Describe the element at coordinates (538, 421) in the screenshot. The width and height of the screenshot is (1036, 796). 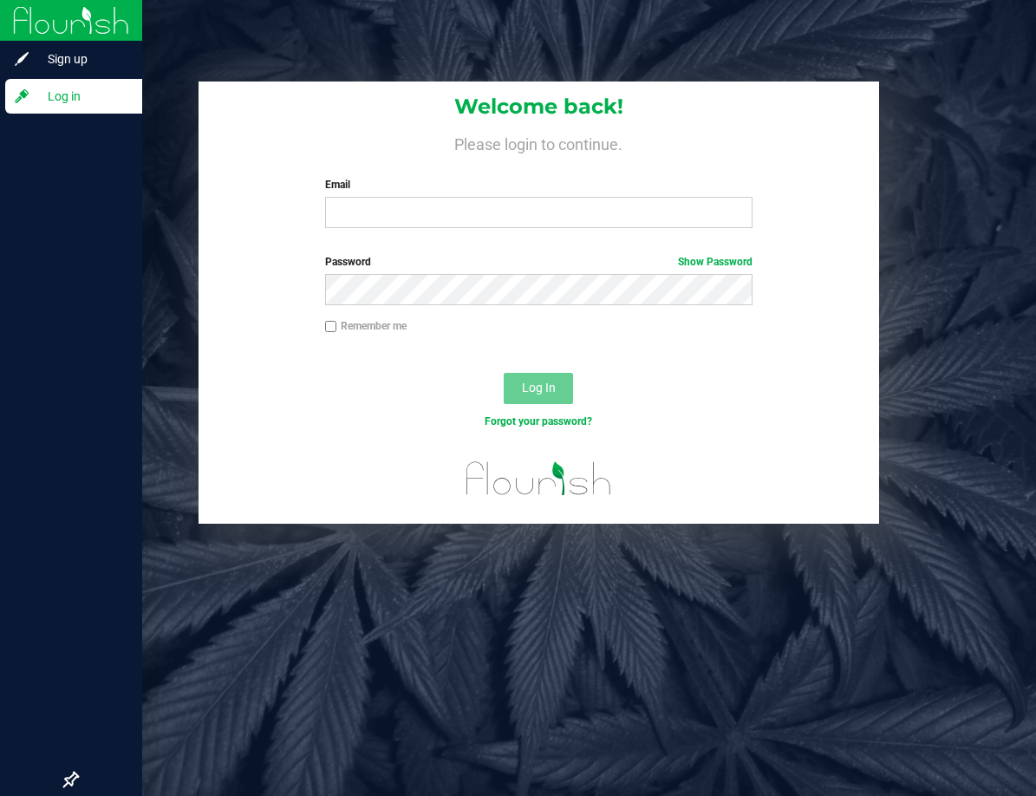
I see `a: Forgot your password?` at that location.